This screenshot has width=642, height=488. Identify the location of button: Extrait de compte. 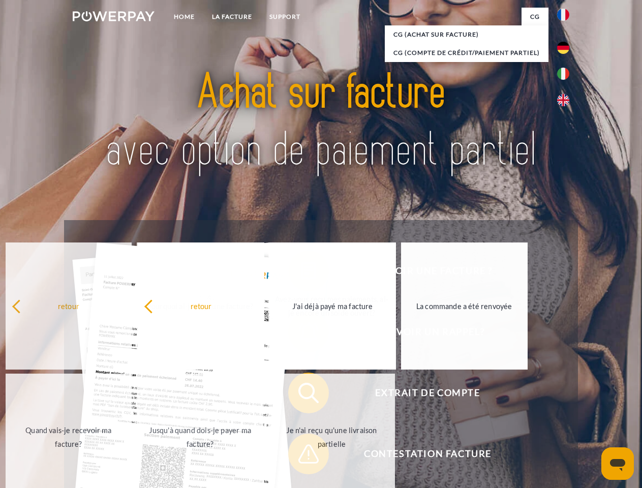
(420, 393).